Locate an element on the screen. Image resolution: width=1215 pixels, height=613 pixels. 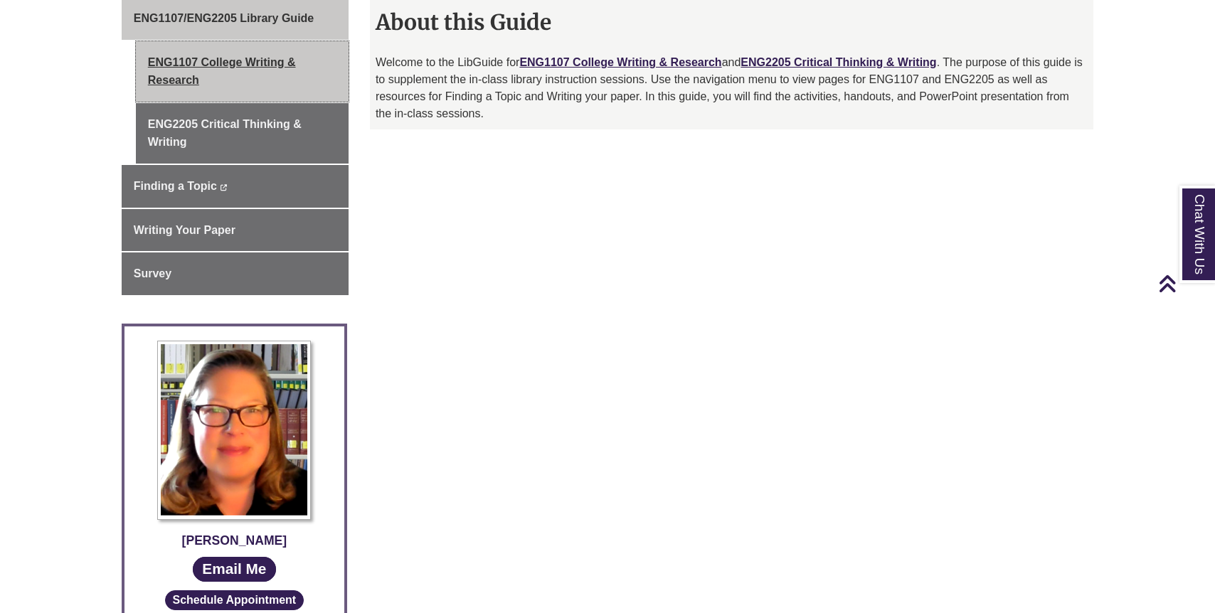
button: Schedule Appointment is located at coordinates (234, 601).